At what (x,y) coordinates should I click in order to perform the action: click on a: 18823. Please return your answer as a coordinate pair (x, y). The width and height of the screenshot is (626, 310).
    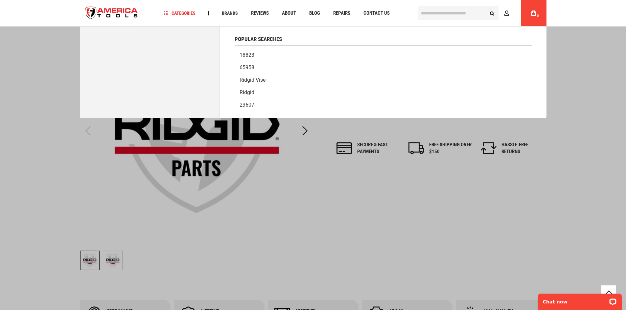
    Looking at the image, I should click on (383, 55).